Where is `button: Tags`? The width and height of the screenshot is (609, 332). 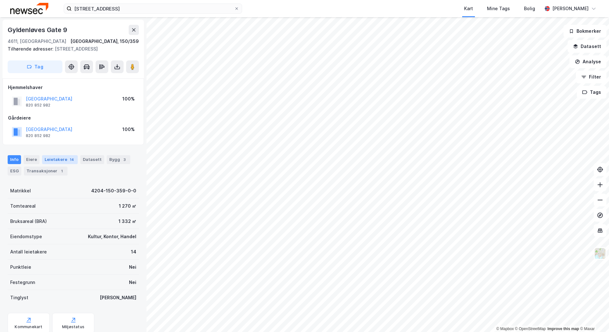
button: Tags is located at coordinates (591, 92).